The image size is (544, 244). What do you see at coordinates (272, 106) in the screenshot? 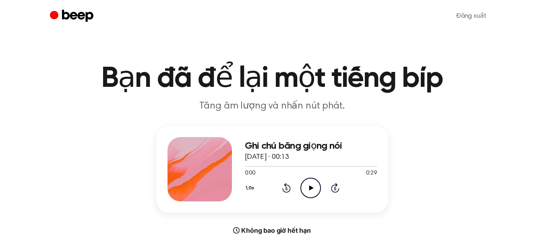
I see `font: Tăng âm lượng và nhấn nút phát.` at bounding box center [272, 106].